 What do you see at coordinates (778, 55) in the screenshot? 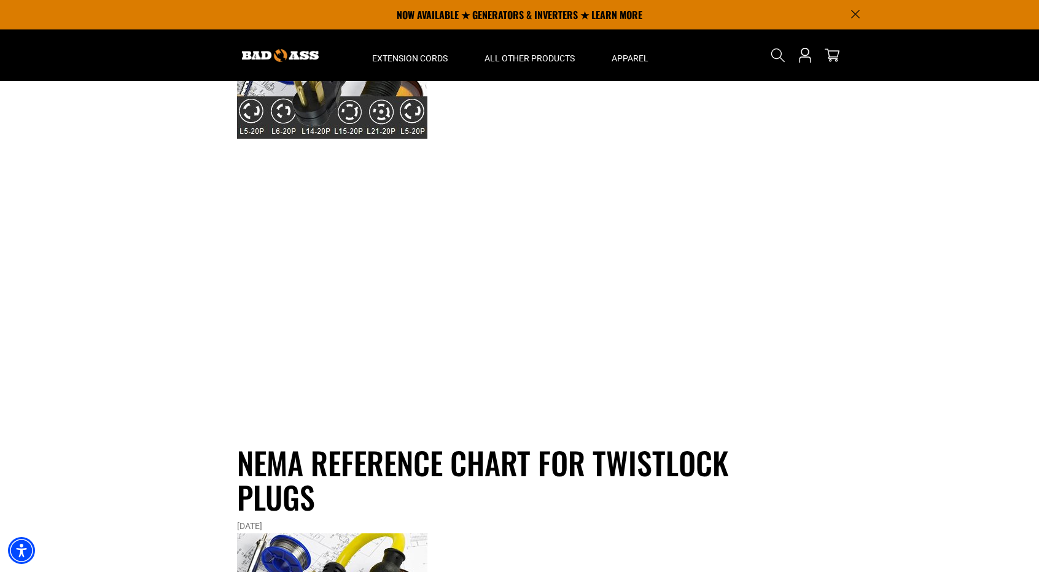
I see `summary: Search` at bounding box center [778, 55].